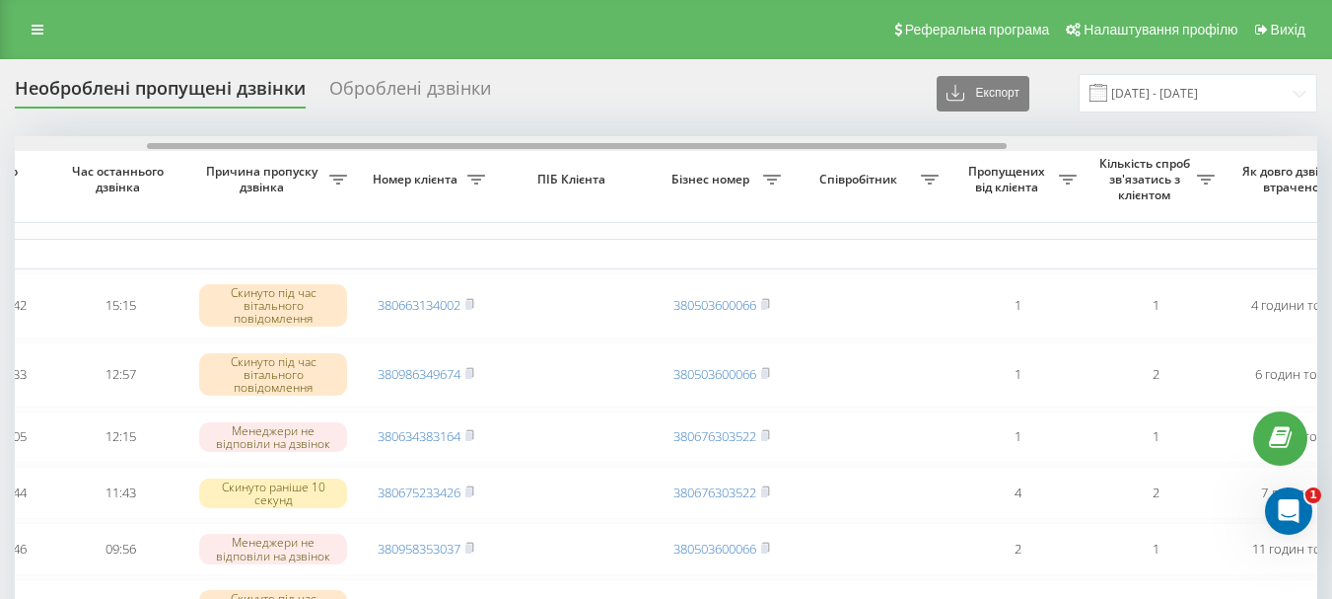 The height and width of the screenshot is (599, 1332). Describe the element at coordinates (1009, 178) in the screenshot. I see `span: Пропущених від клієнта` at that location.